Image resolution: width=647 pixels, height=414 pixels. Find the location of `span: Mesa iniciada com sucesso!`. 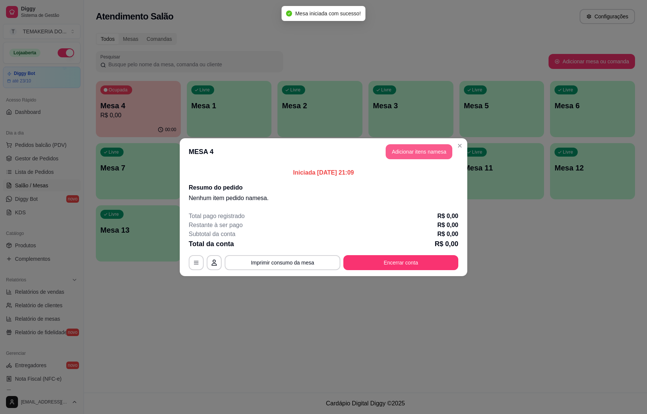

span: Mesa iniciada com sucesso! is located at coordinates (328, 13).